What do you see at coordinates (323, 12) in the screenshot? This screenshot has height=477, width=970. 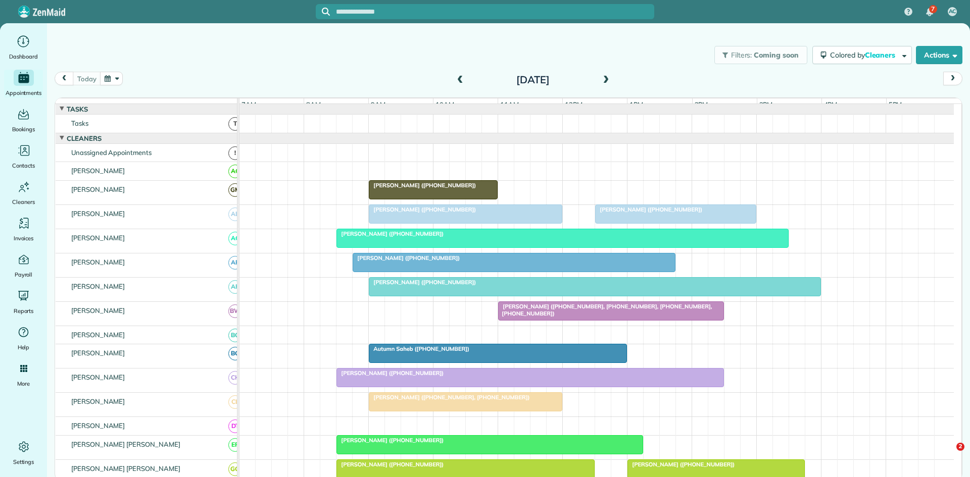 I see `button: Focus search` at bounding box center [323, 12].